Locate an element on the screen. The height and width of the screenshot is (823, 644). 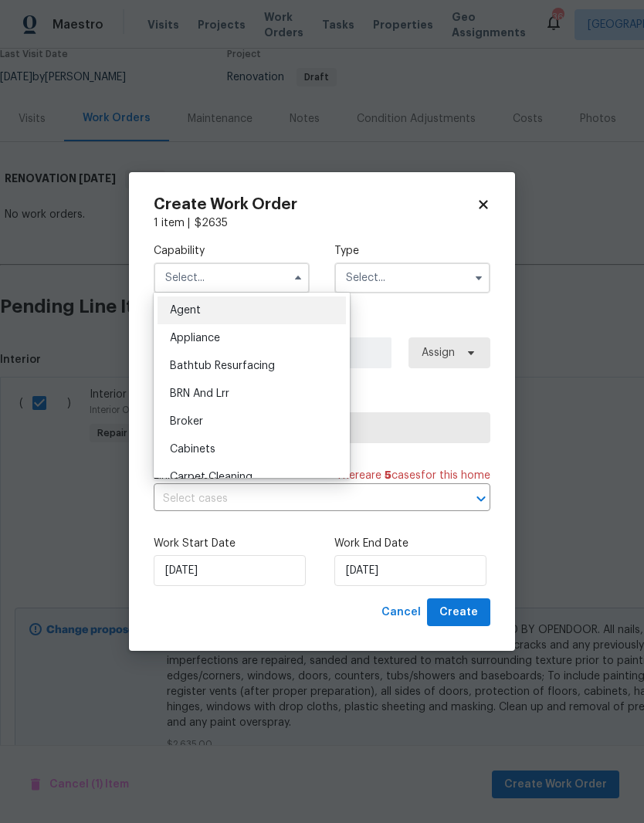
label: Type is located at coordinates (412, 251).